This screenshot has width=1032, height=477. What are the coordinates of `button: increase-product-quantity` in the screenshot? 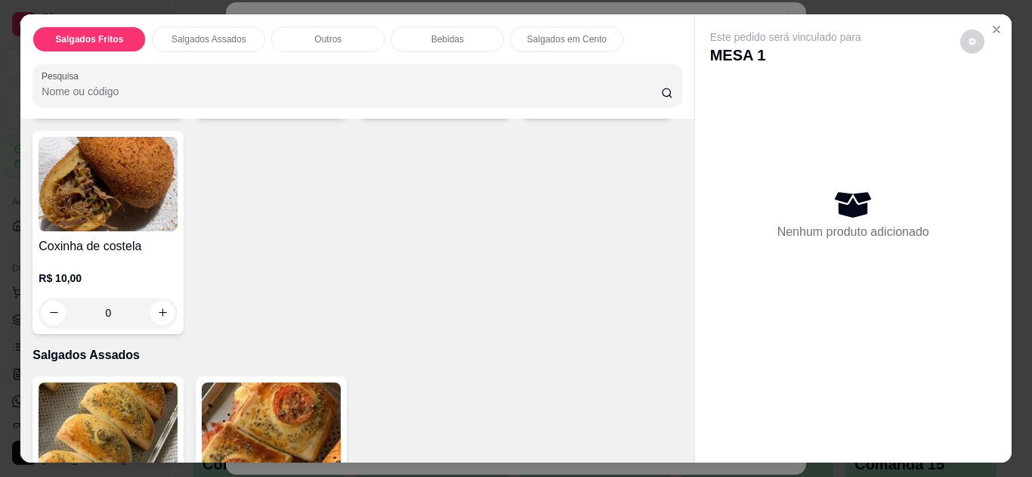 It's located at (162, 313).